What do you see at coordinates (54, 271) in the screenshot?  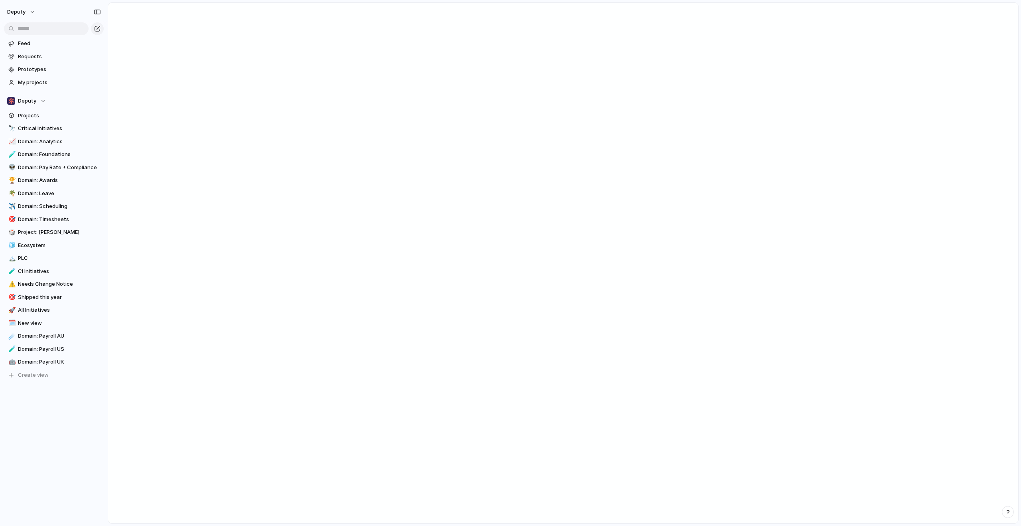 I see `div: 🧪CI Initiatives` at bounding box center [54, 271].